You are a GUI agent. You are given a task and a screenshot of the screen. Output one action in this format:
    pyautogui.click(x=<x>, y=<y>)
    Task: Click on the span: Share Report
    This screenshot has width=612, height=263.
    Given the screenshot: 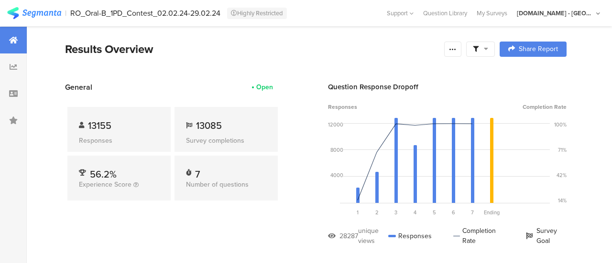 What is the action you would take?
    pyautogui.click(x=538, y=49)
    